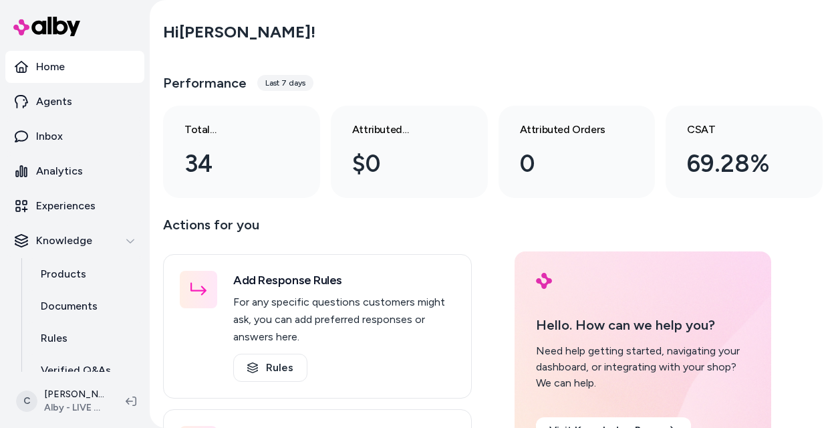 The height and width of the screenshot is (428, 836). What do you see at coordinates (50, 67) in the screenshot?
I see `p: Home` at bounding box center [50, 67].